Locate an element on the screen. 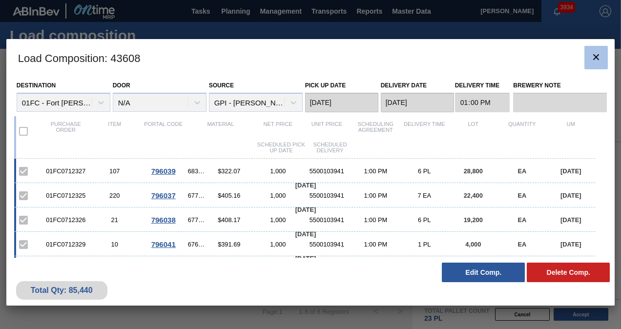 Image resolution: width=621 pixels, height=329 pixels. button: Edit Comp. is located at coordinates (484, 273).